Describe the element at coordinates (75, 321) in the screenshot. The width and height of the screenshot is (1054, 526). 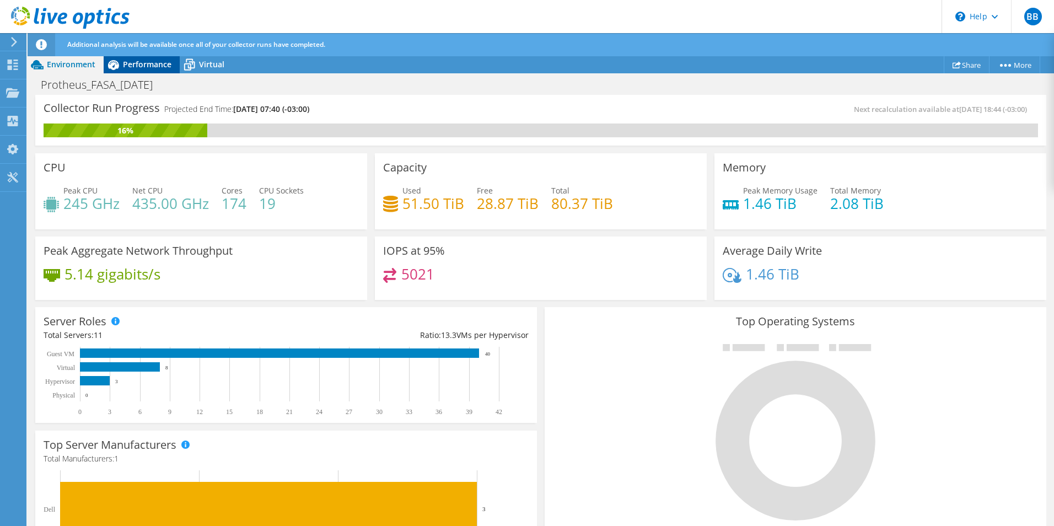
I see `h3: Server Roles` at that location.